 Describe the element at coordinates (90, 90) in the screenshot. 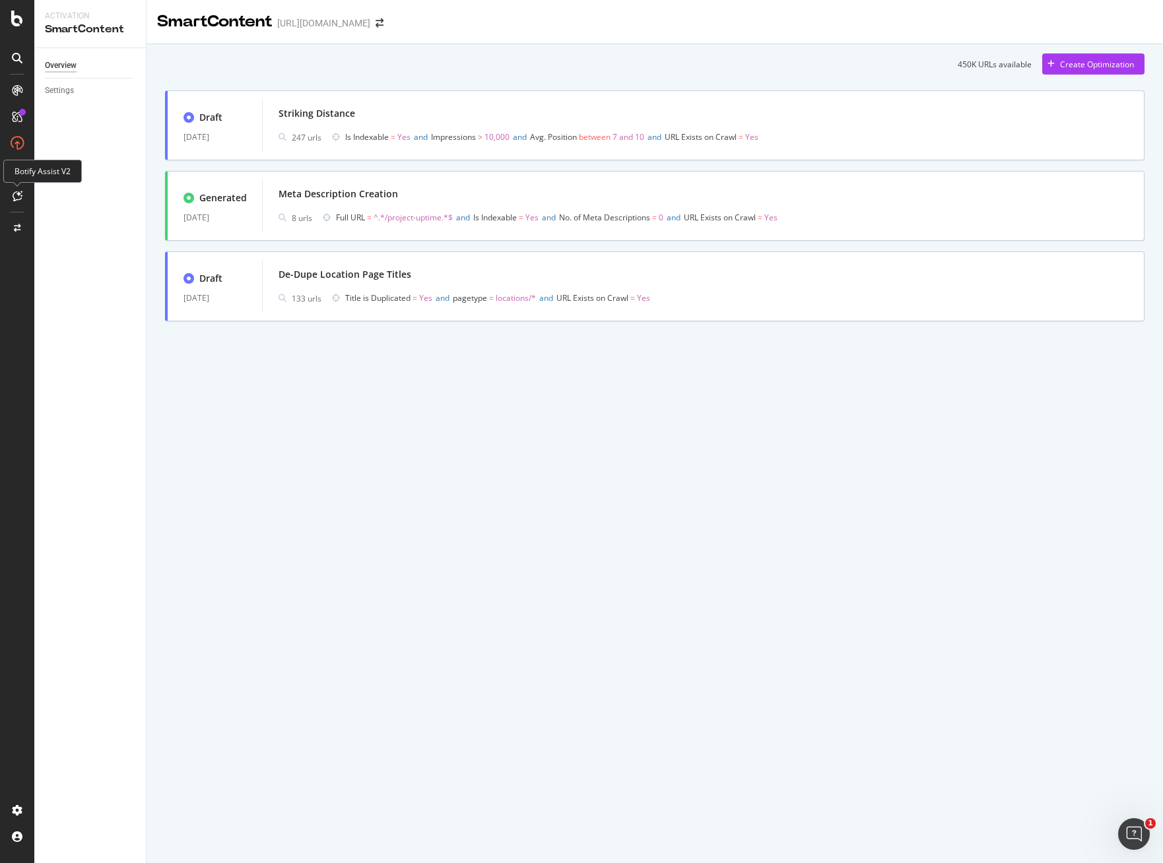

I see `a: Settings` at that location.